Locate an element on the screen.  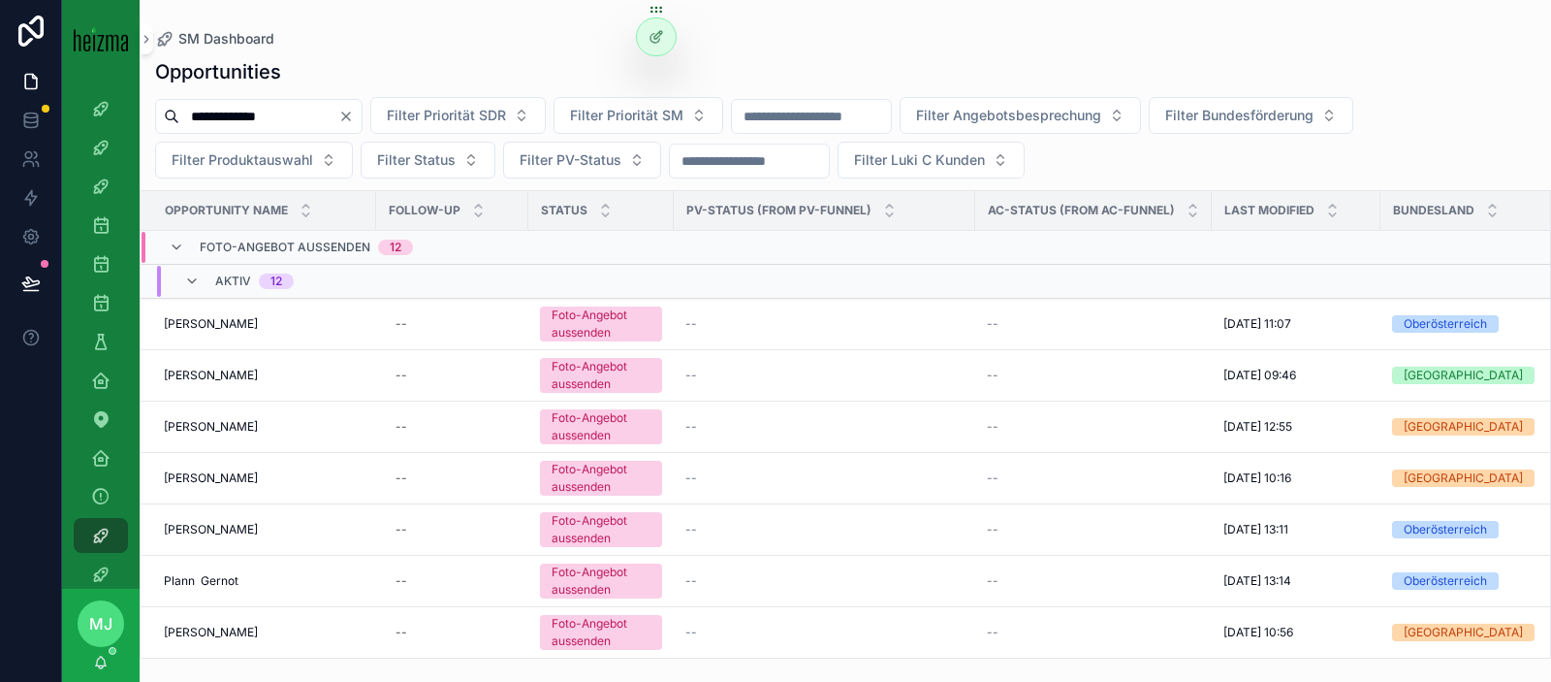
span: Opportunity Name is located at coordinates (226, 210).